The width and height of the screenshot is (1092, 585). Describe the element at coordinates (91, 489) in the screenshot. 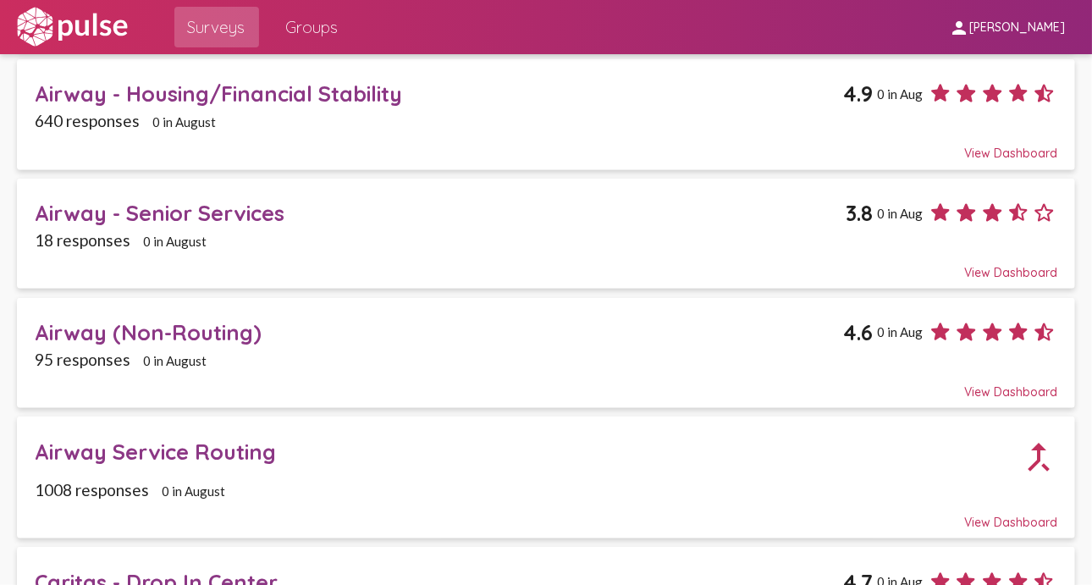

I see `span: 1008 responses` at that location.